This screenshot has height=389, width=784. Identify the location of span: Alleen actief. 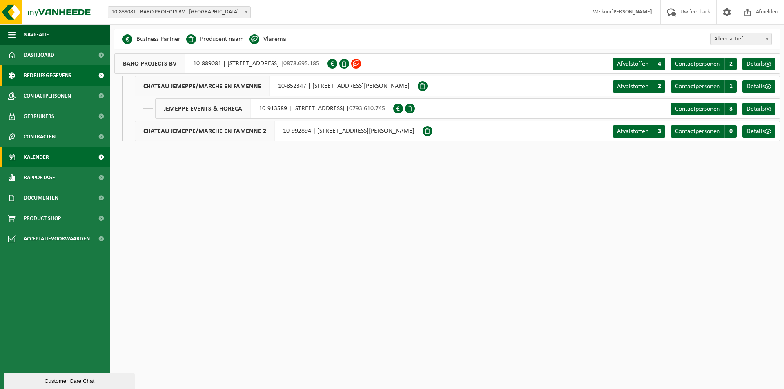
(741, 39).